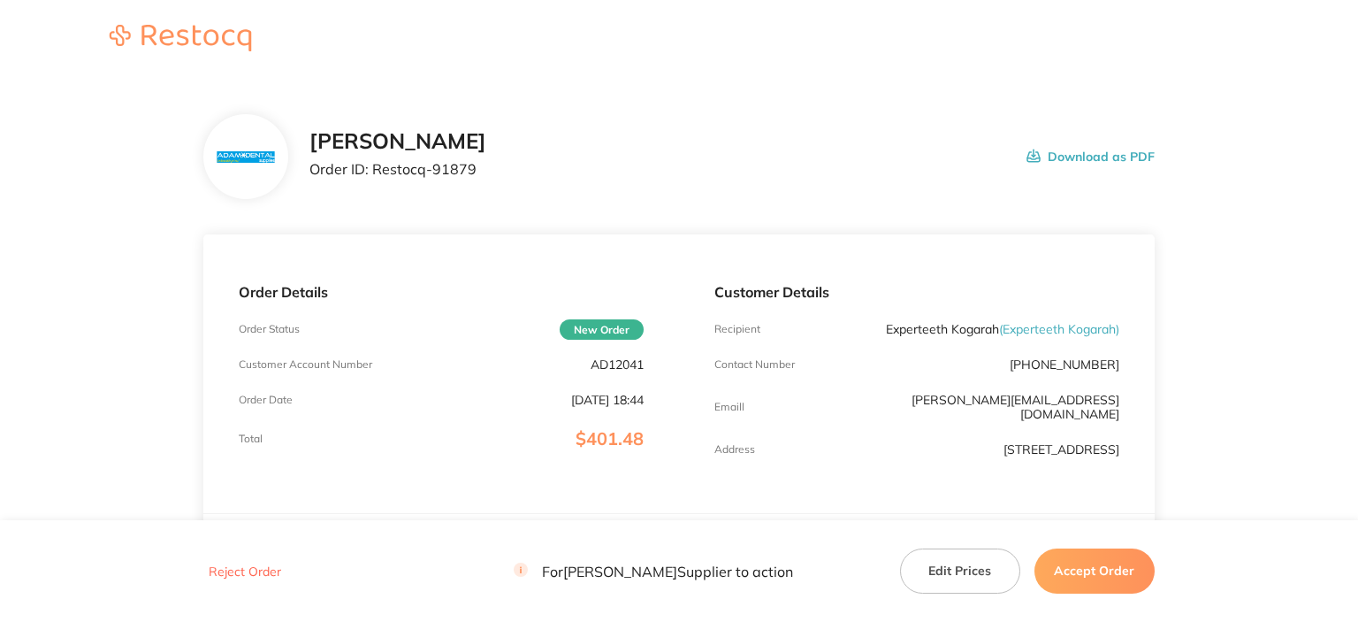  What do you see at coordinates (983, 534) in the screenshot?
I see `th: Quantity` at bounding box center [983, 534].